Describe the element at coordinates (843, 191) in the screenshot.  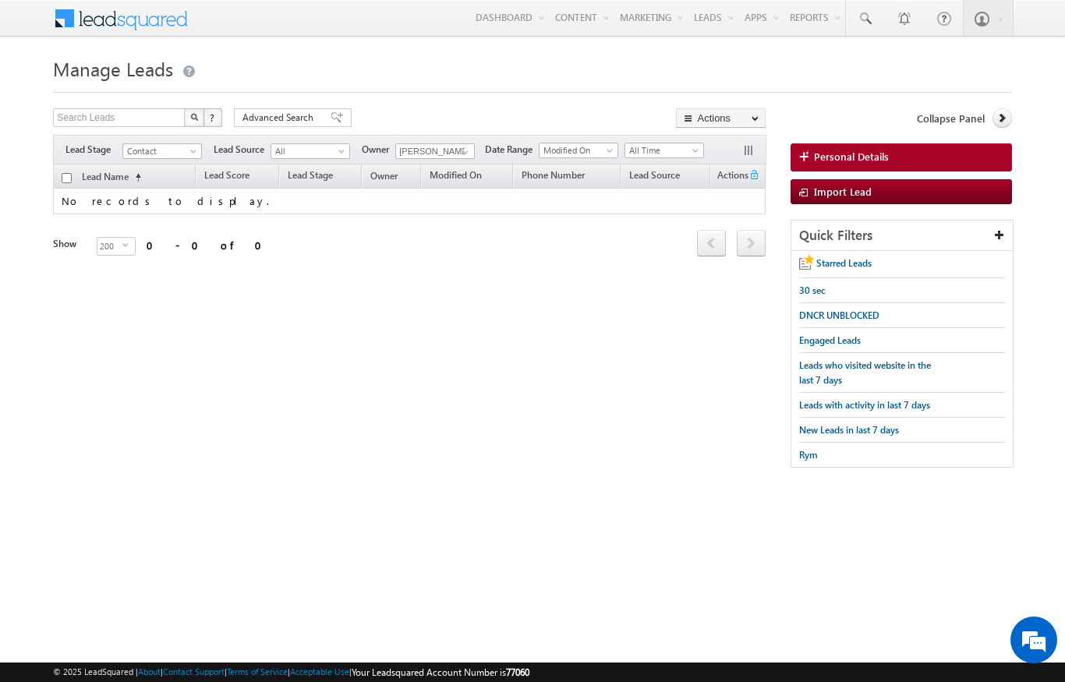
I see `span: Import Lead` at that location.